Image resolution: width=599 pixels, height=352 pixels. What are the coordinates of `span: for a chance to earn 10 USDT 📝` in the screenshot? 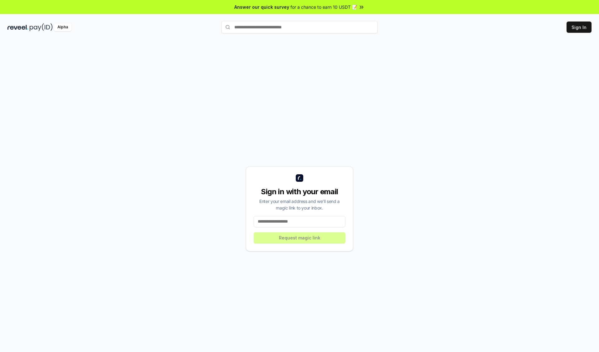 It's located at (324, 7).